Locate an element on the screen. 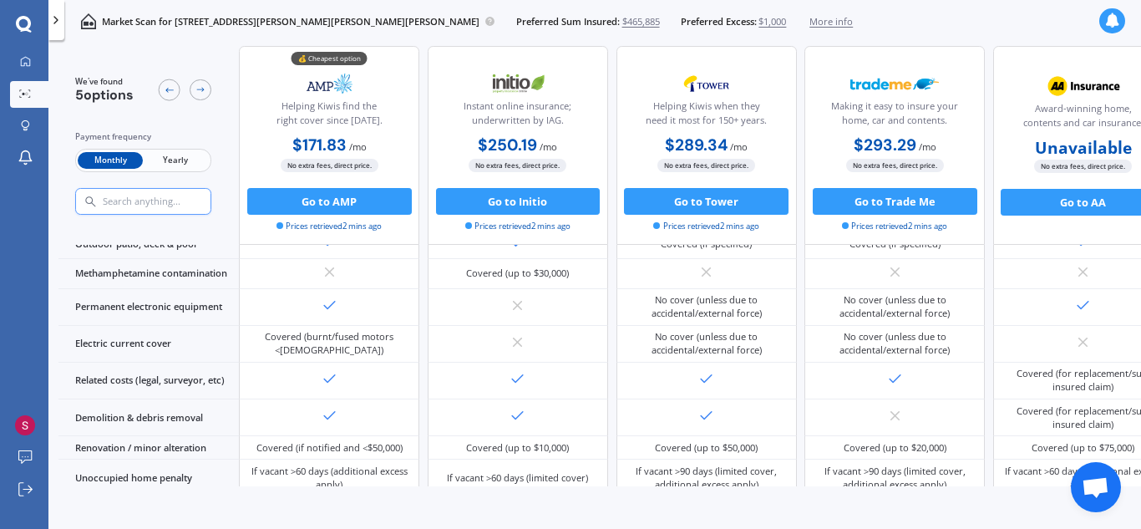 The height and width of the screenshot is (529, 1141). span: Yearly is located at coordinates (175, 160).